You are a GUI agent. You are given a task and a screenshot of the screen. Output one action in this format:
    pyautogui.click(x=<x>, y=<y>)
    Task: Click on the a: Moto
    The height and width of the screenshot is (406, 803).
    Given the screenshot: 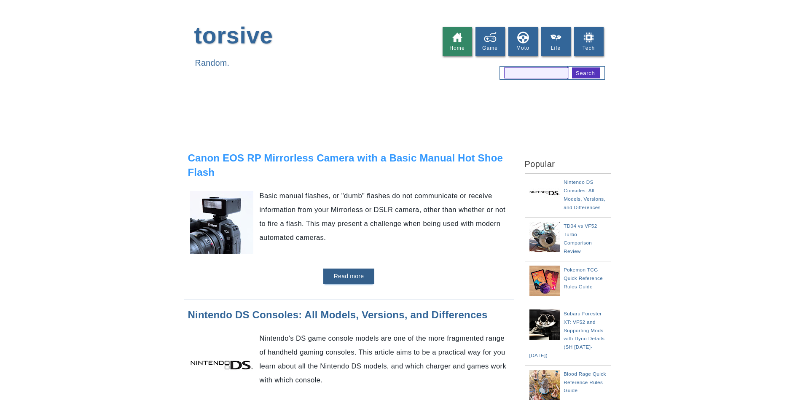 What is the action you would take?
    pyautogui.click(x=523, y=41)
    